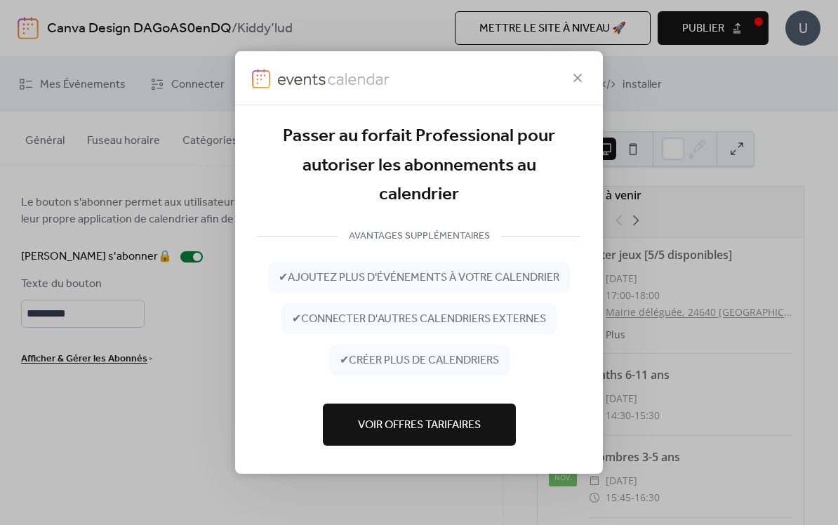  I want to click on span: AVANTAGES SUPPLÉMENTAIRES, so click(419, 237).